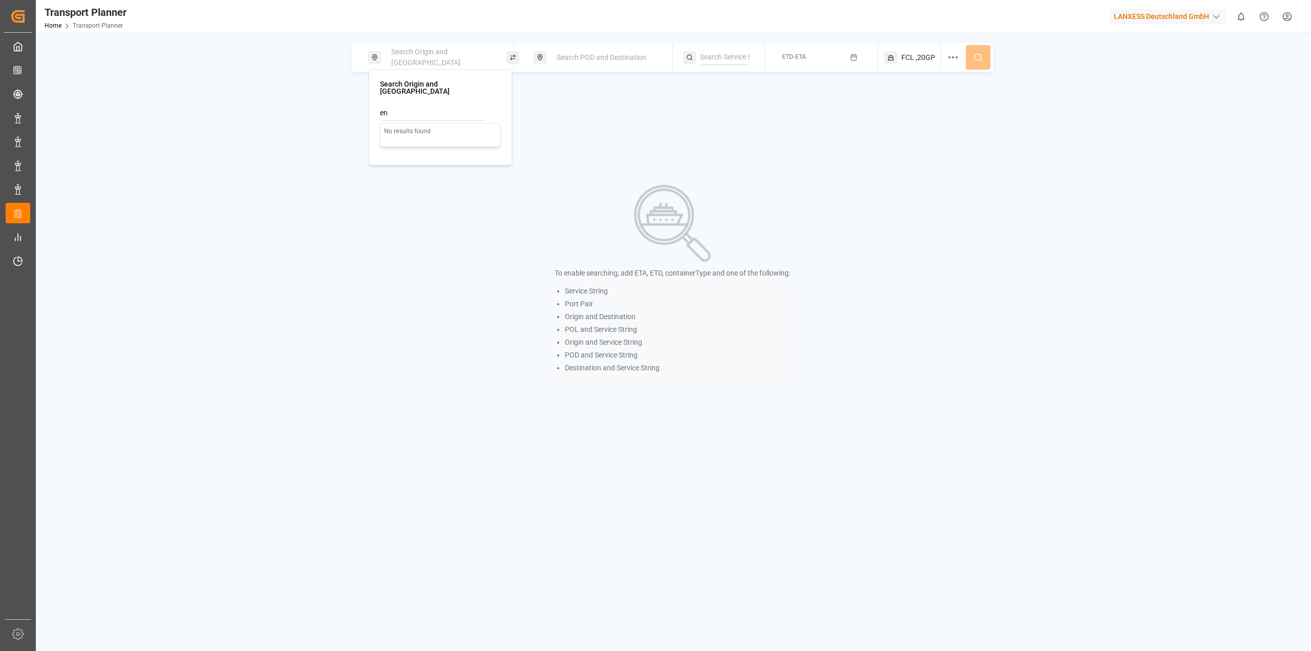  I want to click on li: Destination and Service String, so click(677, 368).